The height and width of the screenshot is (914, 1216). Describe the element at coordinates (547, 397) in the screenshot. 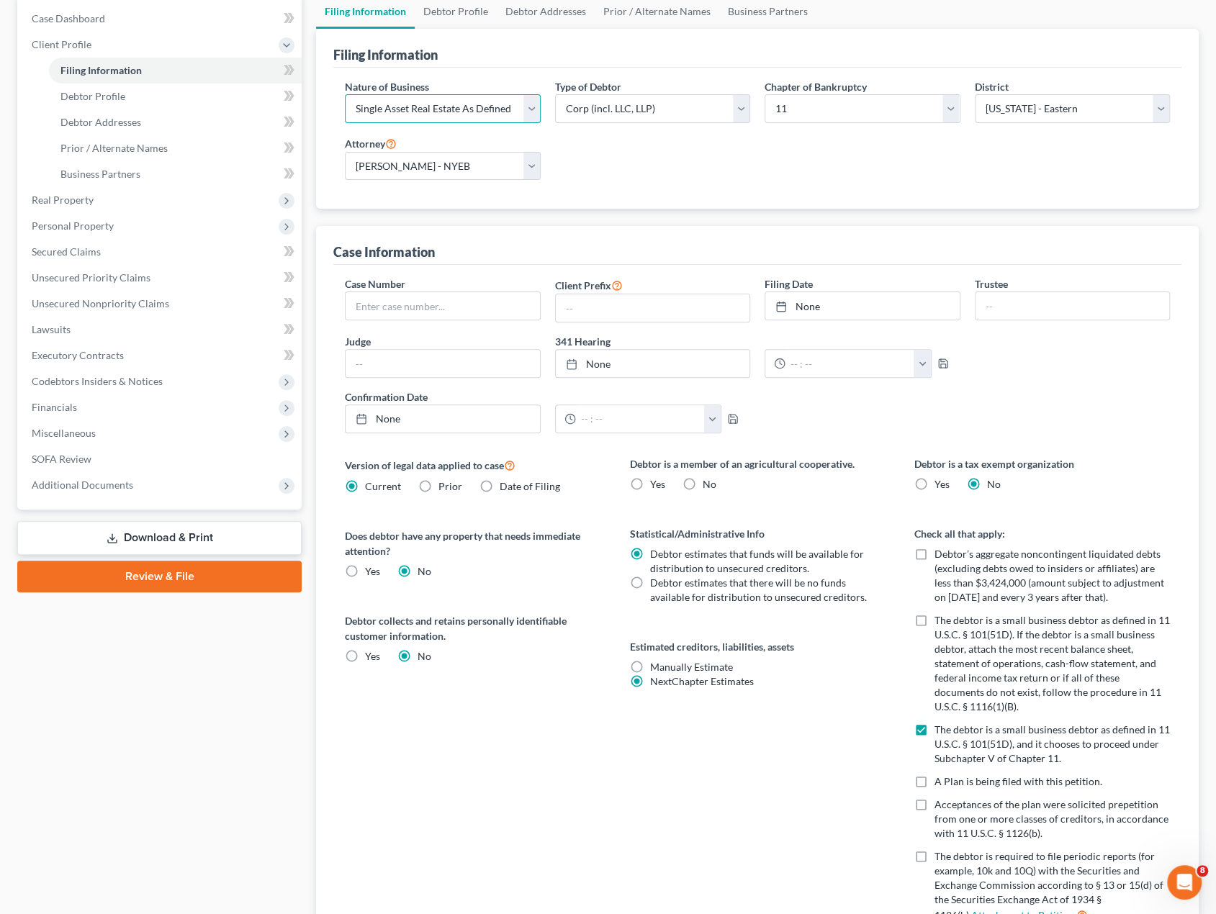

I see `label: Confirmation Date` at that location.